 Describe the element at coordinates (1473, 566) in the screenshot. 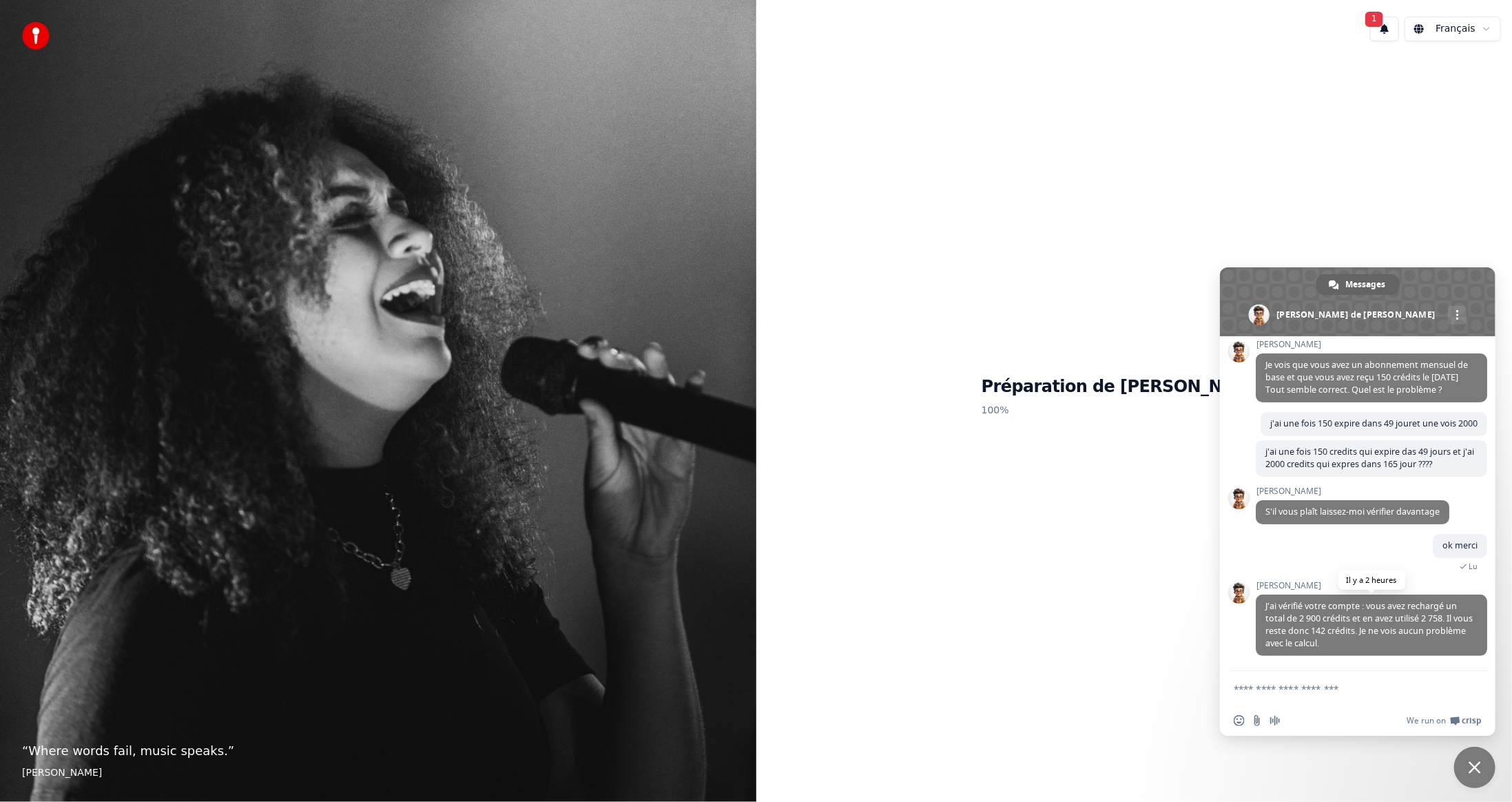

I see `span: Lu` at that location.